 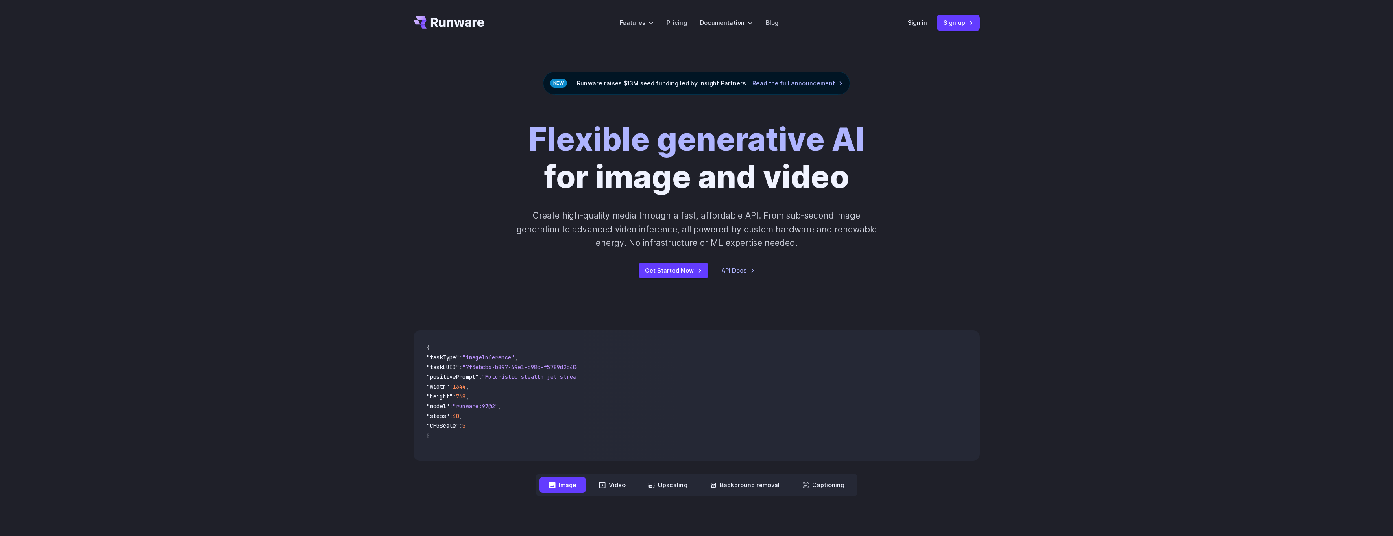 I want to click on span: 40, so click(x=456, y=416).